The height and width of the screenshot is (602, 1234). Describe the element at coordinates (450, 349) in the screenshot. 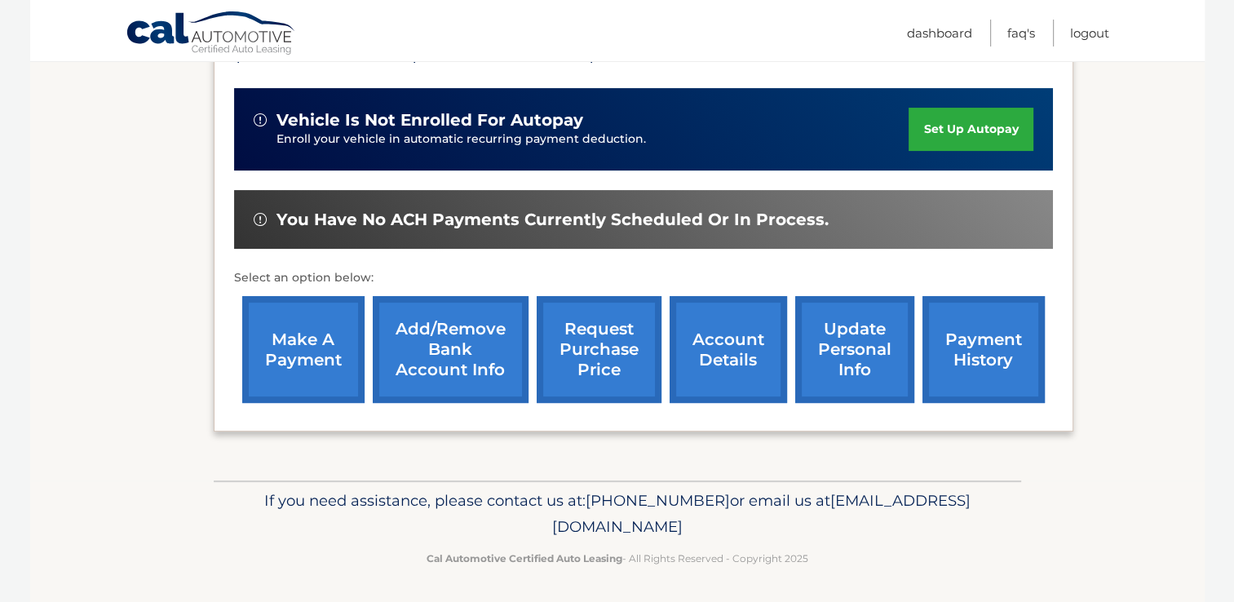

I see `a: Add/Remove bank account info` at that location.